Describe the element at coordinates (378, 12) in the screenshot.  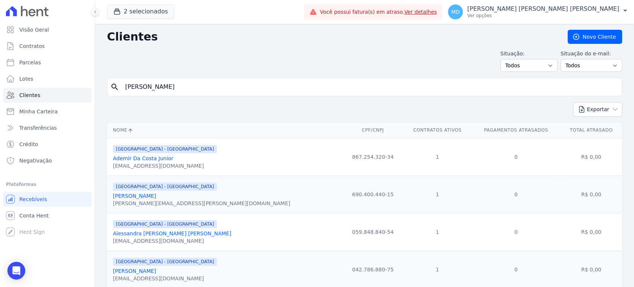
I see `span: Você possui fatura(s) em atraso.` at that location.